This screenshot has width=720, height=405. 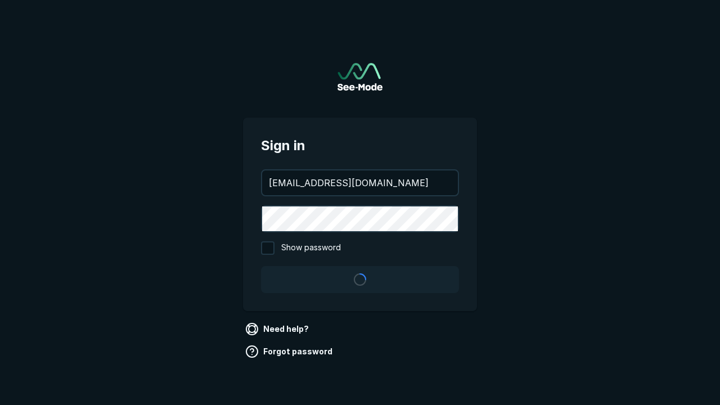 What do you see at coordinates (360, 76) in the screenshot?
I see `img: See-Mode Logo` at bounding box center [360, 76].